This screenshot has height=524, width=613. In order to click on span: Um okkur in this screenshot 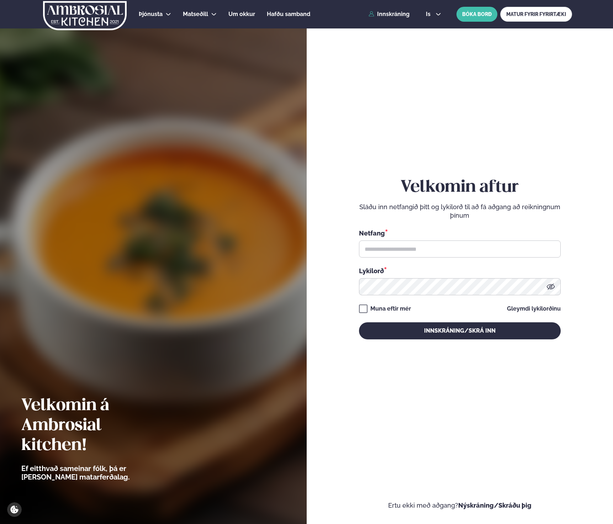, I will do `click(241, 14)`.